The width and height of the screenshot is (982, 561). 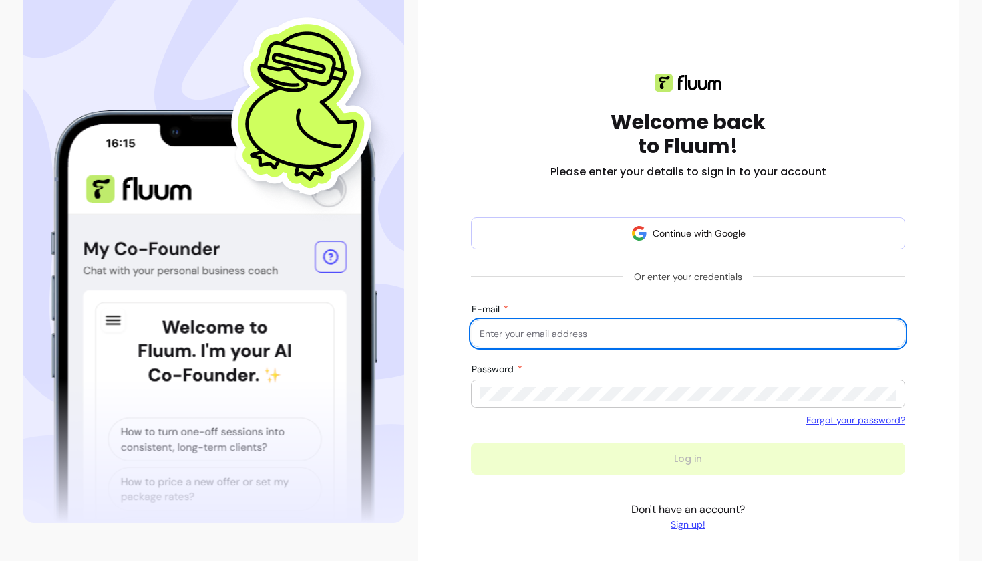 I want to click on span: Password, so click(x=494, y=369).